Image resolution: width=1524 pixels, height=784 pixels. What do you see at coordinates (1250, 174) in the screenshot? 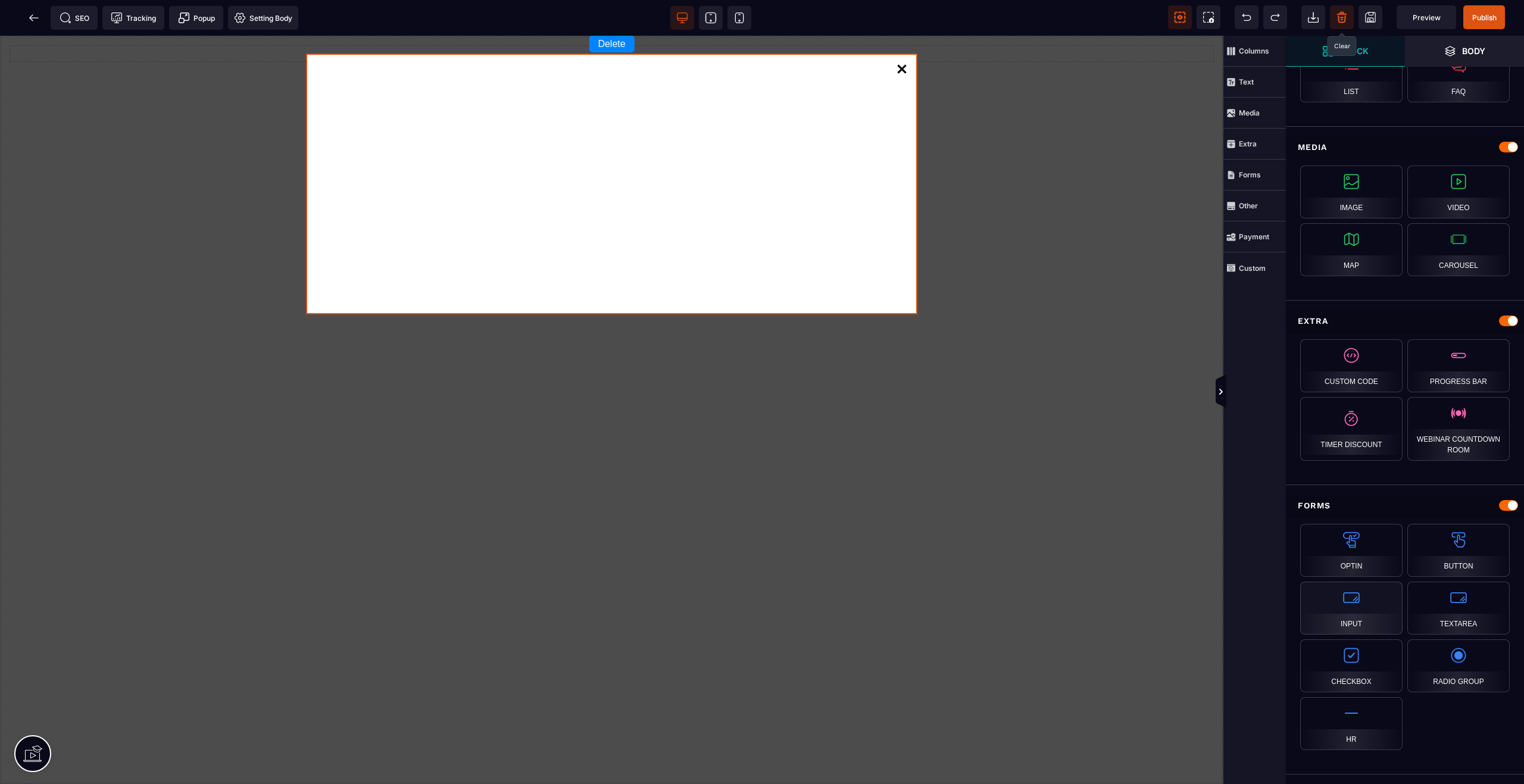
I see `strong: Forms` at bounding box center [1250, 174].